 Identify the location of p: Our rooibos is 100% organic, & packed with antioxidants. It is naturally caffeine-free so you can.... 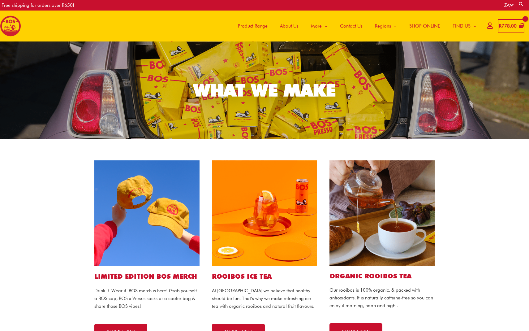
(382, 298).